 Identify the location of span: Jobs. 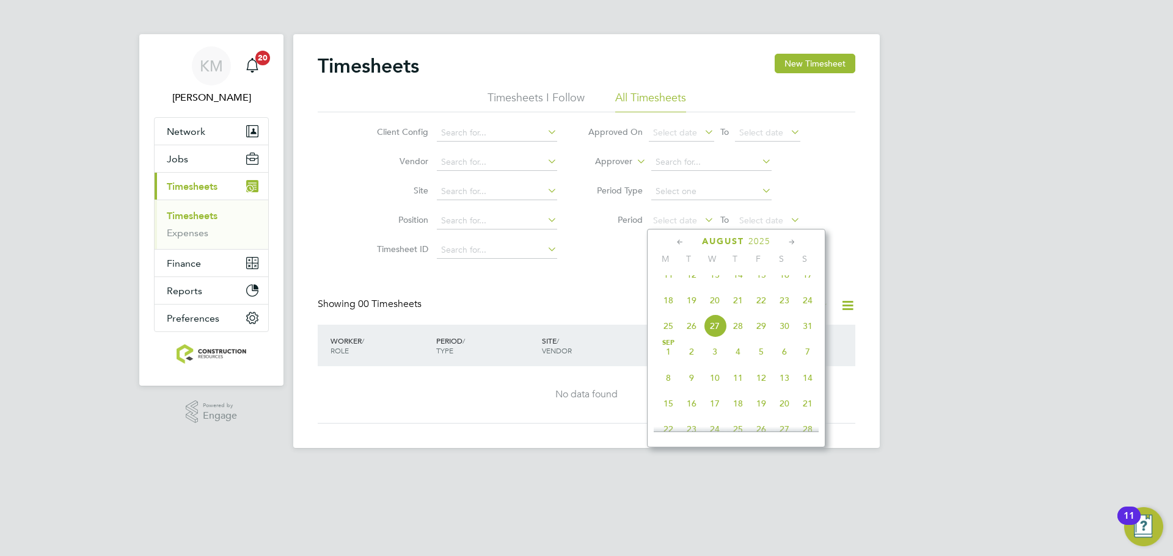
(177, 159).